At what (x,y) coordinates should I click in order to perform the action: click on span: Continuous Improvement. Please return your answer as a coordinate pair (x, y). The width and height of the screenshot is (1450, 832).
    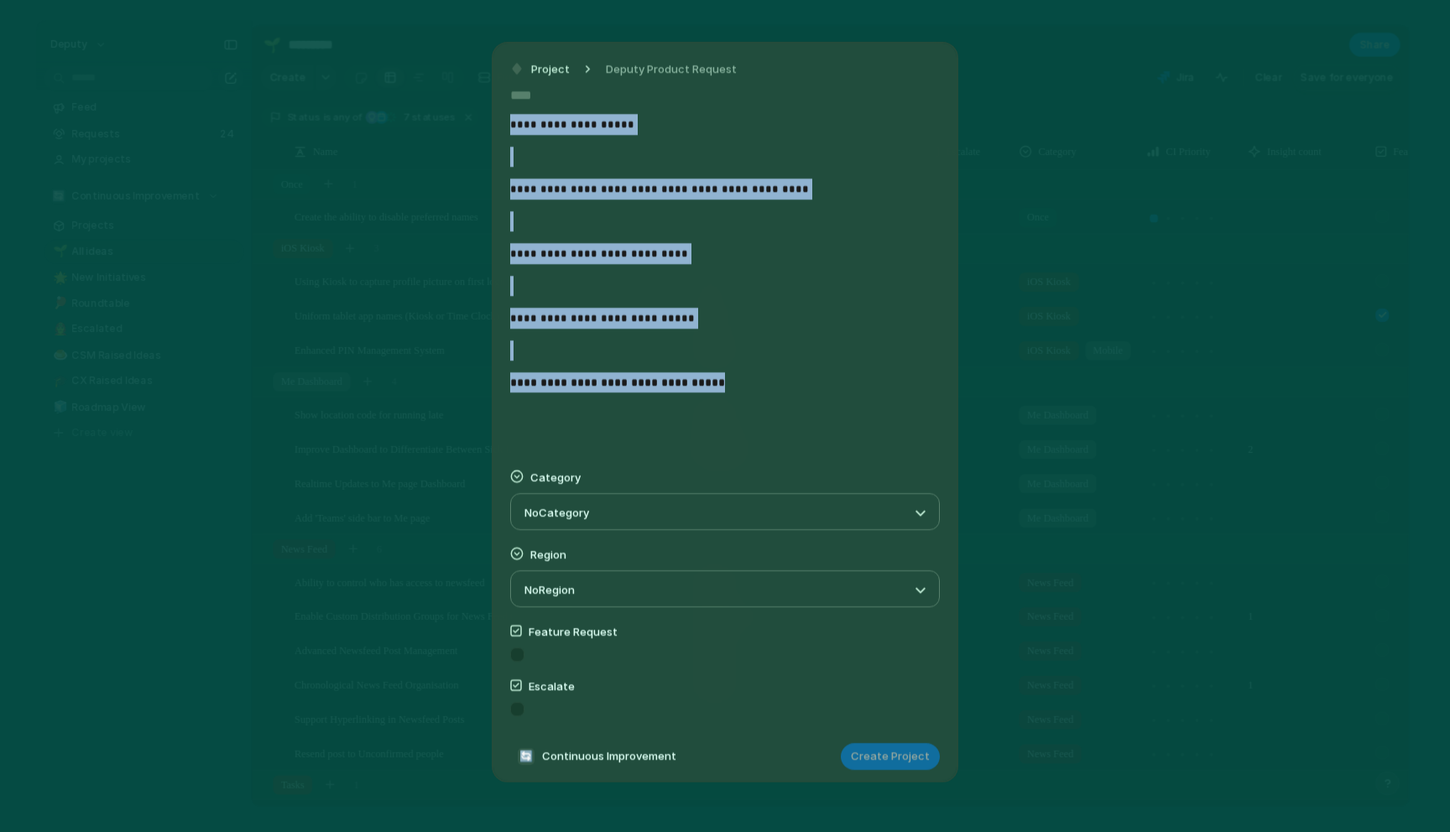
    Looking at the image, I should click on (609, 757).